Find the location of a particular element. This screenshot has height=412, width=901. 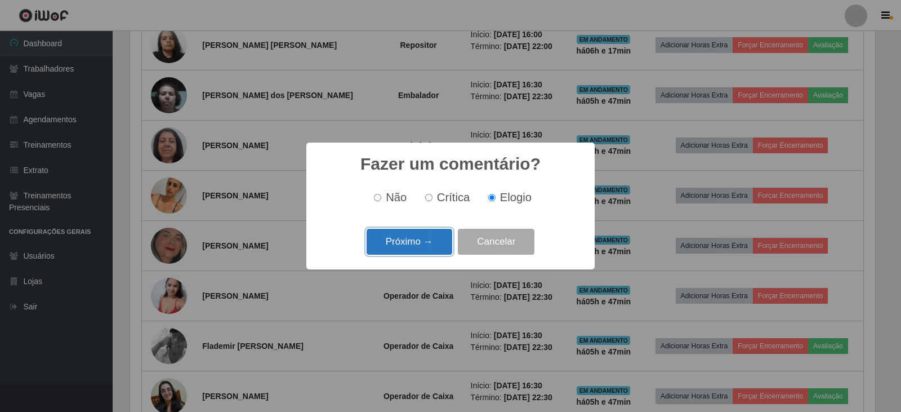

span: Crítica is located at coordinates (453, 197).